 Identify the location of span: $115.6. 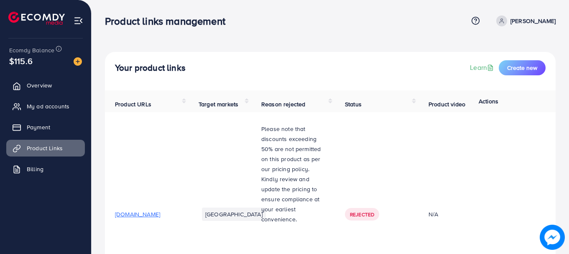
(21, 61).